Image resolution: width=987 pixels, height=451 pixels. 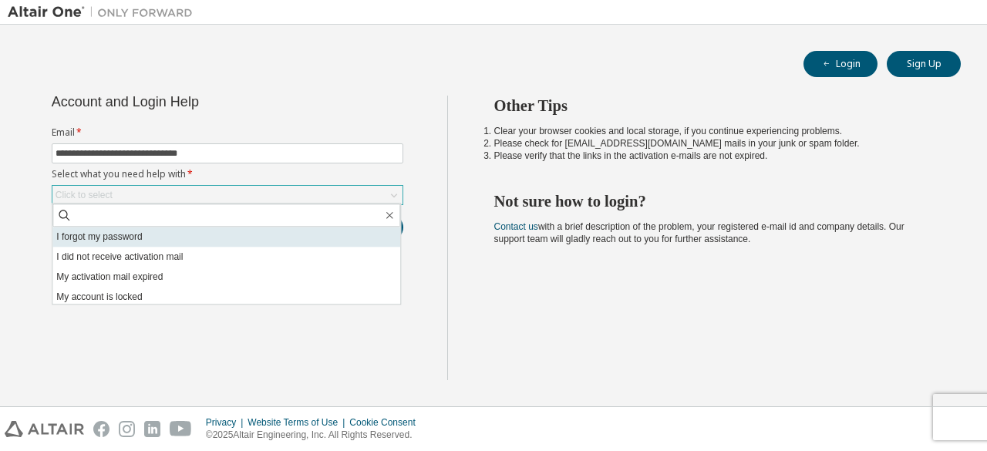 I want to click on a: Contact us, so click(x=516, y=227).